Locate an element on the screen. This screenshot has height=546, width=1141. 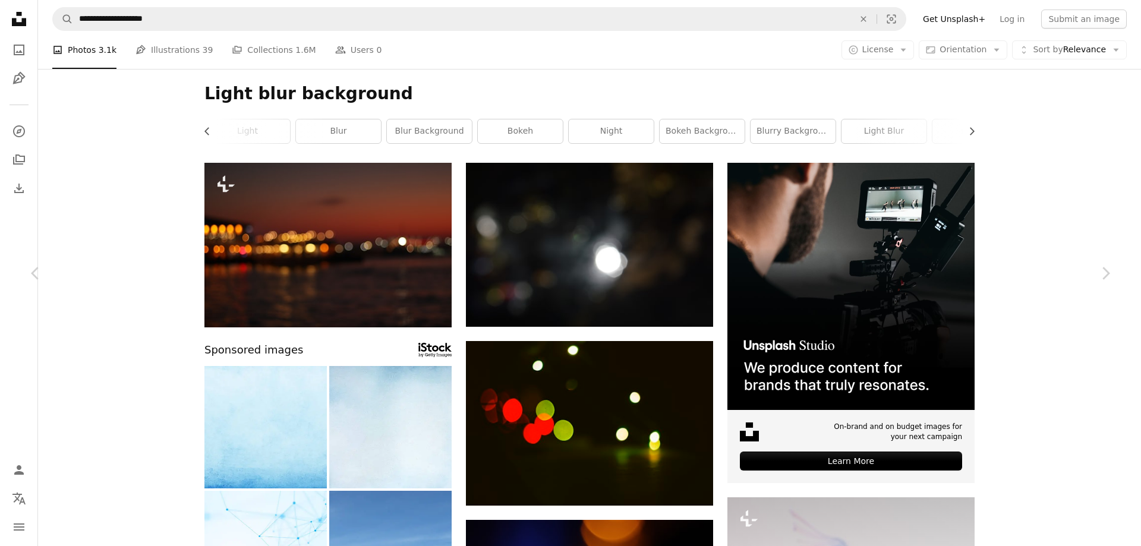
button: Clear is located at coordinates (864, 19).